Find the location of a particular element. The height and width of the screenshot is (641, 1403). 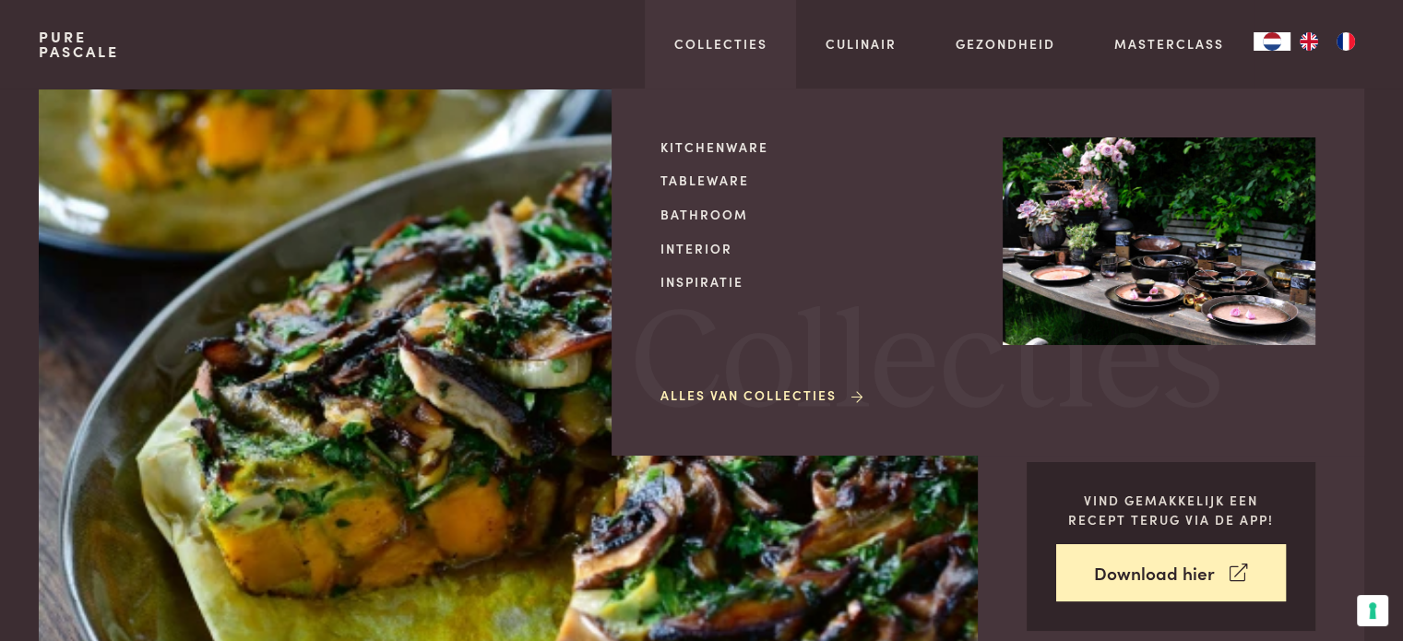

a: Tableware is located at coordinates (816, 180).